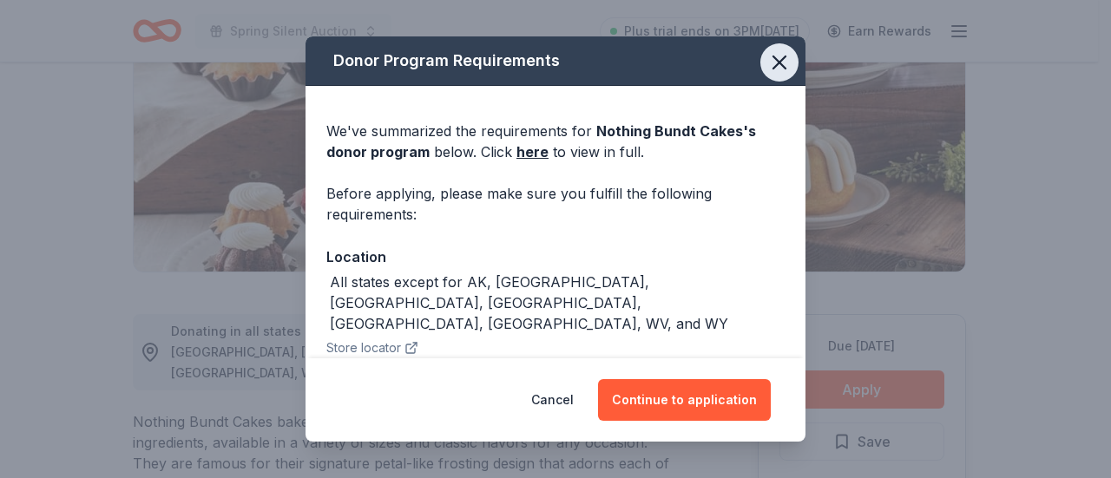 The width and height of the screenshot is (1111, 478). I want to click on div: Location, so click(556, 257).